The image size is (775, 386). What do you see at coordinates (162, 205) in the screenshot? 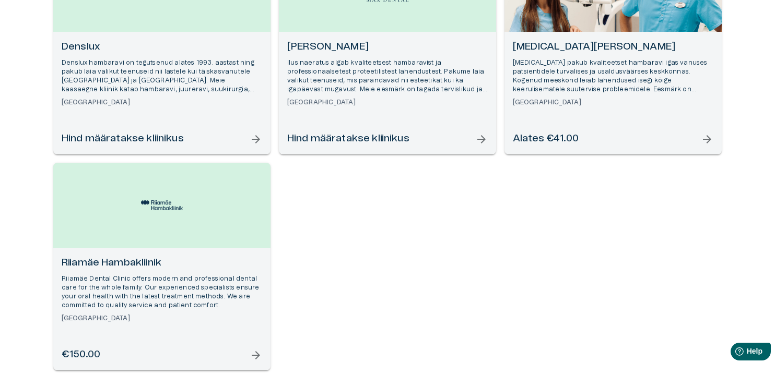
I see `img: Riiamäe Hambakliinik logo` at bounding box center [162, 205].